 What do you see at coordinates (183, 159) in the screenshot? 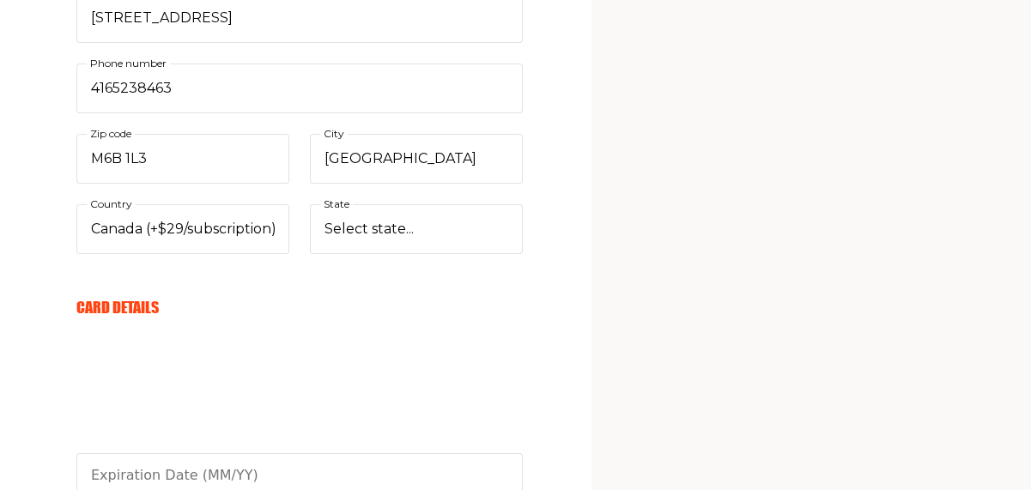
I see `input: Zip code` at bounding box center [183, 159].